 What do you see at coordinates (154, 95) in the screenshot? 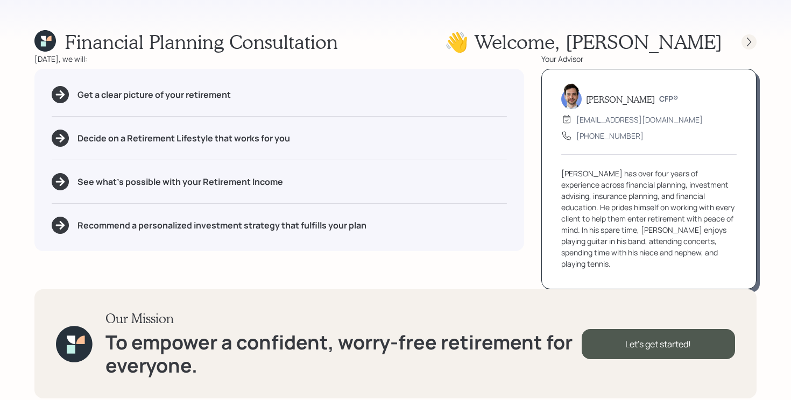
I see `h5: Get a clear picture of your retirement` at bounding box center [154, 95].